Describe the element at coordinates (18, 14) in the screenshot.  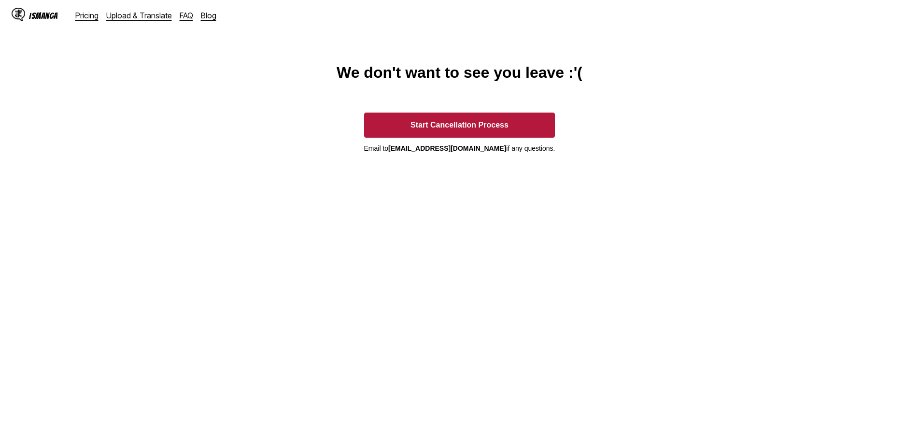
I see `img: IsManga Logo` at that location.